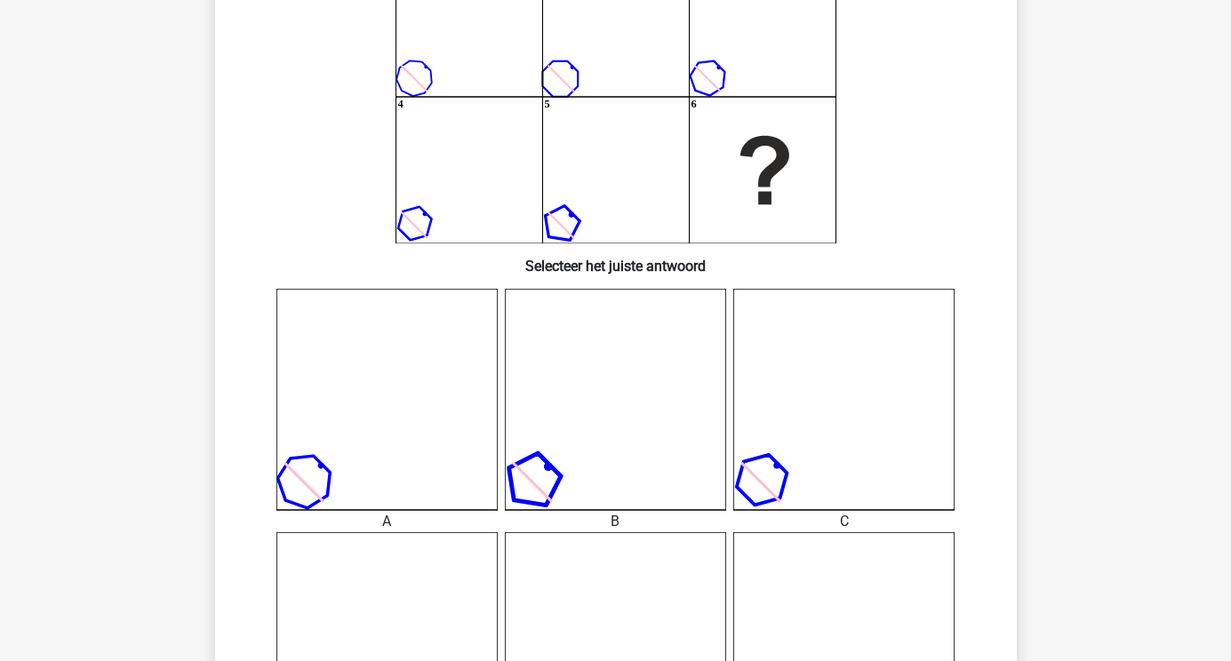 Image resolution: width=1231 pixels, height=661 pixels. I want to click on h6: Selecteer het juiste antwoord, so click(616, 259).